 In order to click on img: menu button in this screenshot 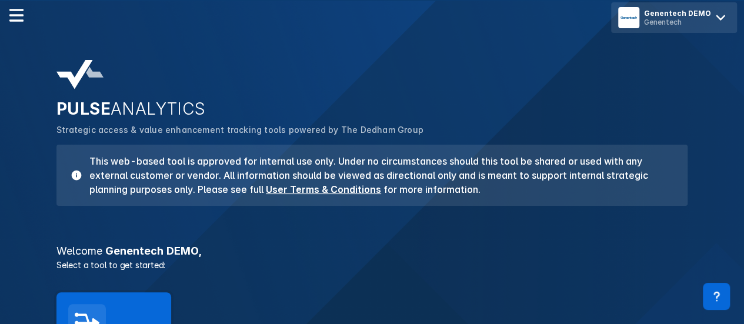, I will do `click(629, 18)`.